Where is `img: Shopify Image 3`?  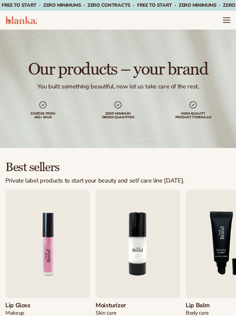 img: Shopify Image 3 is located at coordinates (138, 243).